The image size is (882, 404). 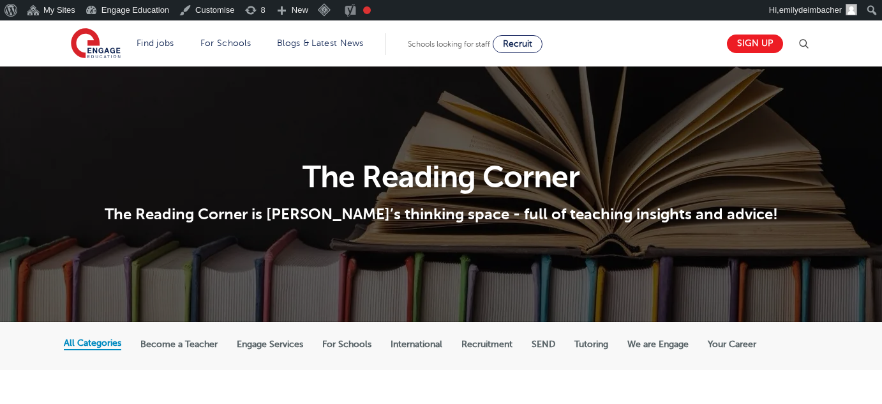 I want to click on span: emilydeimbacher, so click(x=811, y=10).